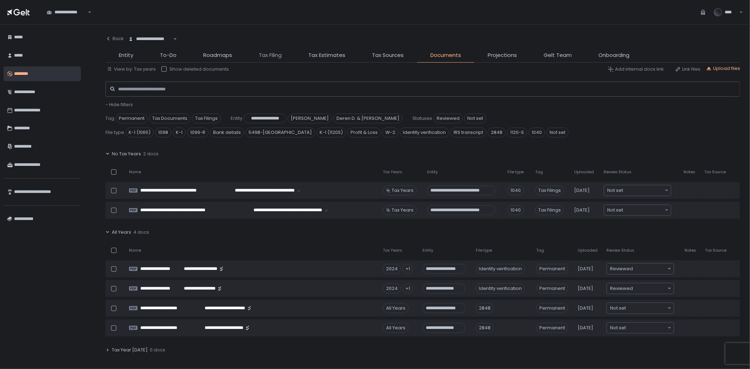 The image size is (750, 369). I want to click on div: View by: Tax years, so click(131, 69).